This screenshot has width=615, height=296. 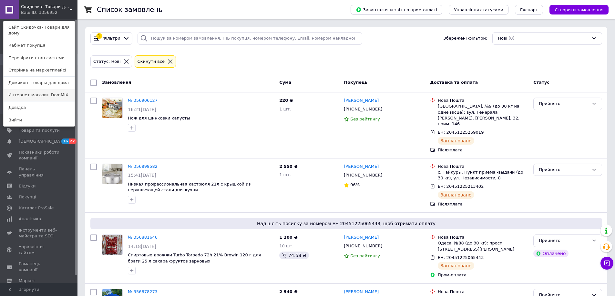 What do you see at coordinates (396, 10) in the screenshot?
I see `span: Завантажити звіт по пром-оплаті` at bounding box center [396, 10].